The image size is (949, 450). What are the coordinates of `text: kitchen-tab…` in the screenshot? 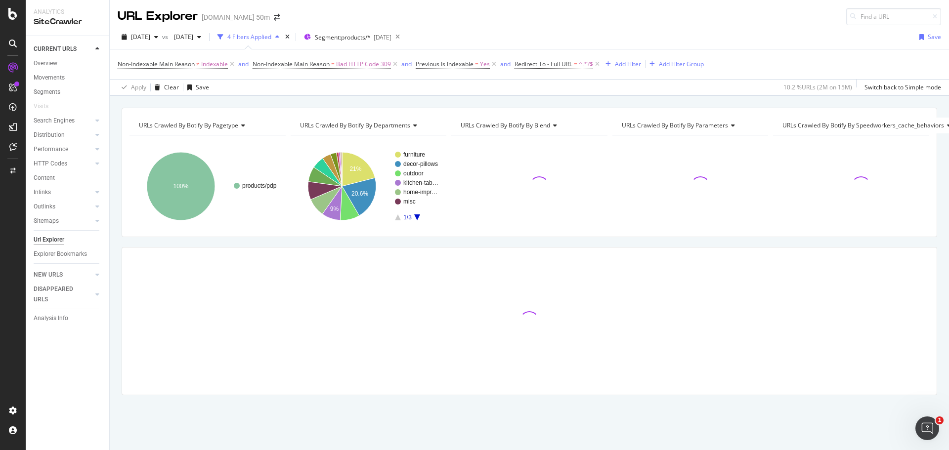 It's located at (420, 183).